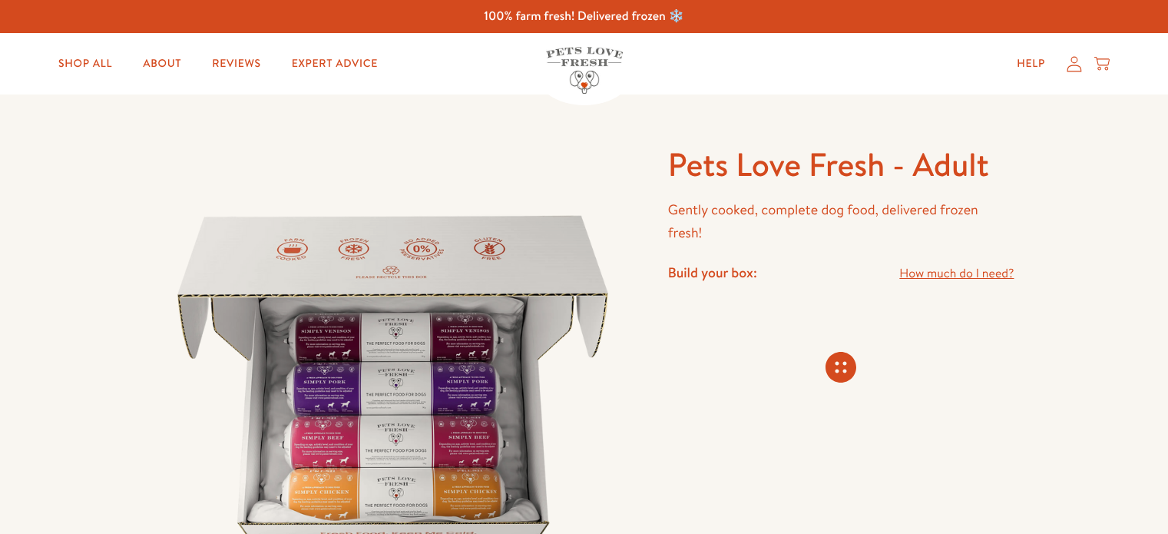 This screenshot has width=1168, height=534. What do you see at coordinates (841, 221) in the screenshot?
I see `p: Gently cooked, complete dog food, delivered frozen fresh!` at bounding box center [841, 221].